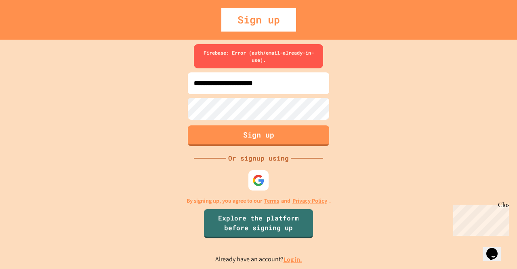  I want to click on a: Terms, so click(271, 200).